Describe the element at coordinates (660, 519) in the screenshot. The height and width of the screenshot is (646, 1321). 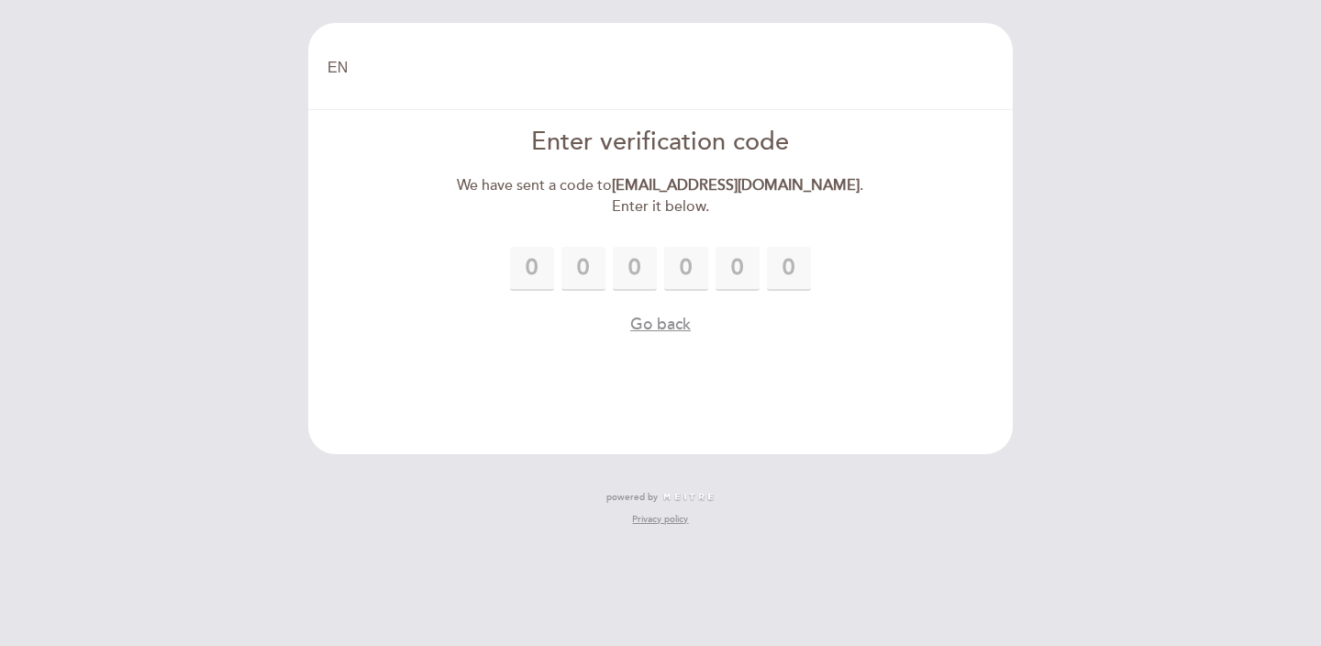
I see `a: Privacy policy` at that location.